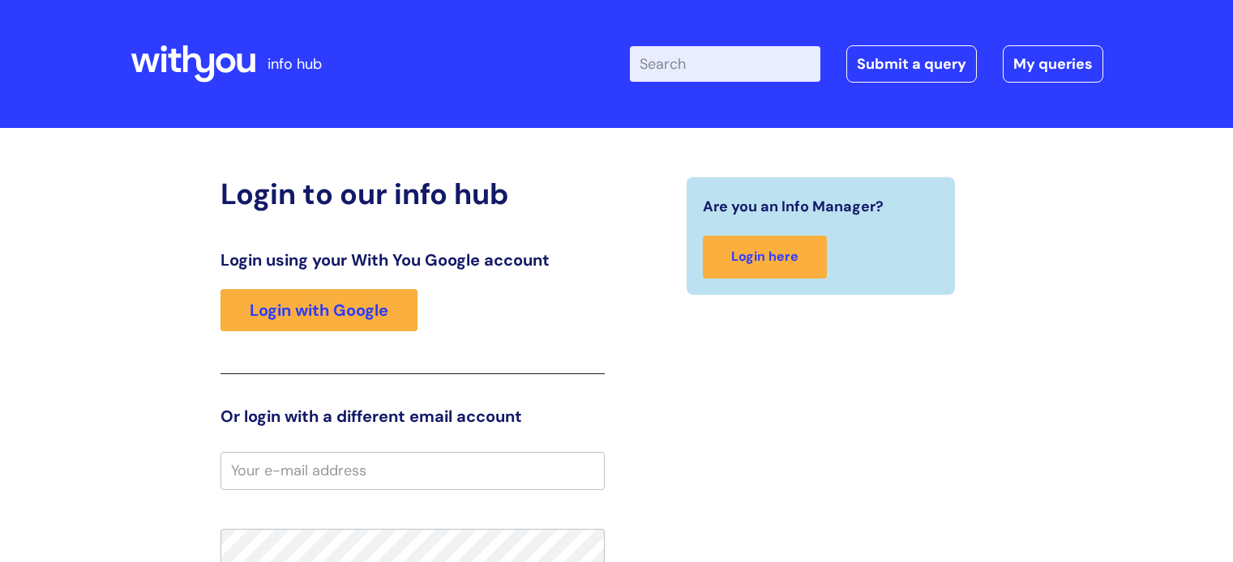 The height and width of the screenshot is (562, 1233). What do you see at coordinates (413, 471) in the screenshot?
I see `input: Your e-mail address` at bounding box center [413, 471].